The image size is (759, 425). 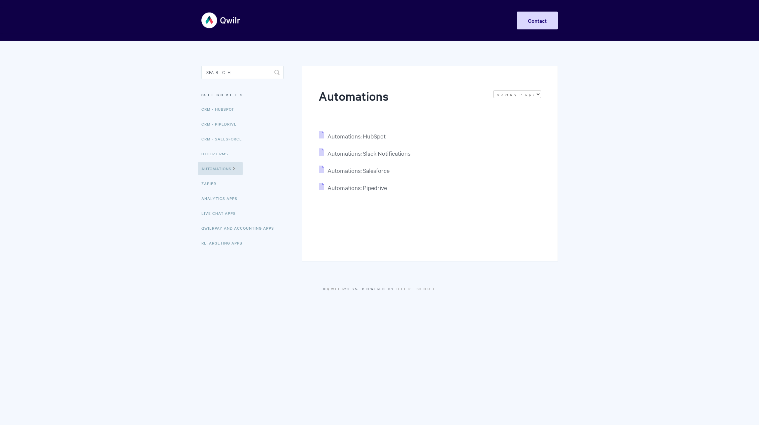 What do you see at coordinates (537, 20) in the screenshot?
I see `a: Contact` at bounding box center [537, 20].